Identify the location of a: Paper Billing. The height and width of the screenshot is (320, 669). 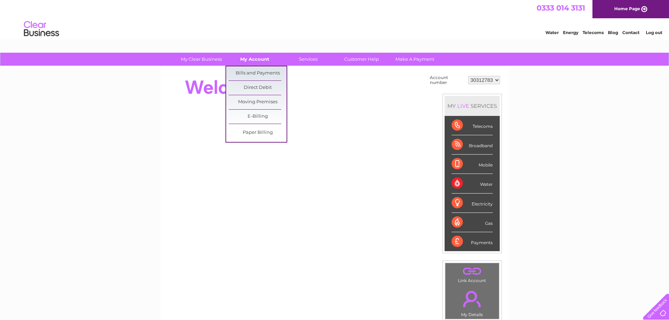
(258, 133).